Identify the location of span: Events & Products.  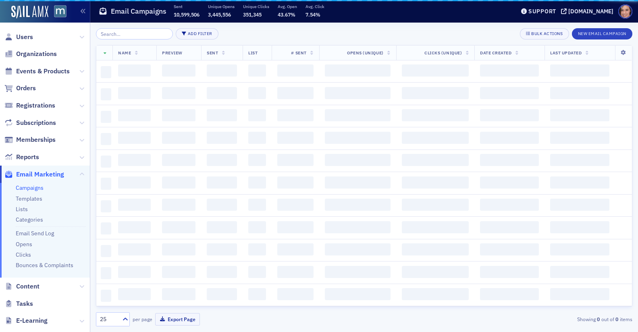
(43, 71).